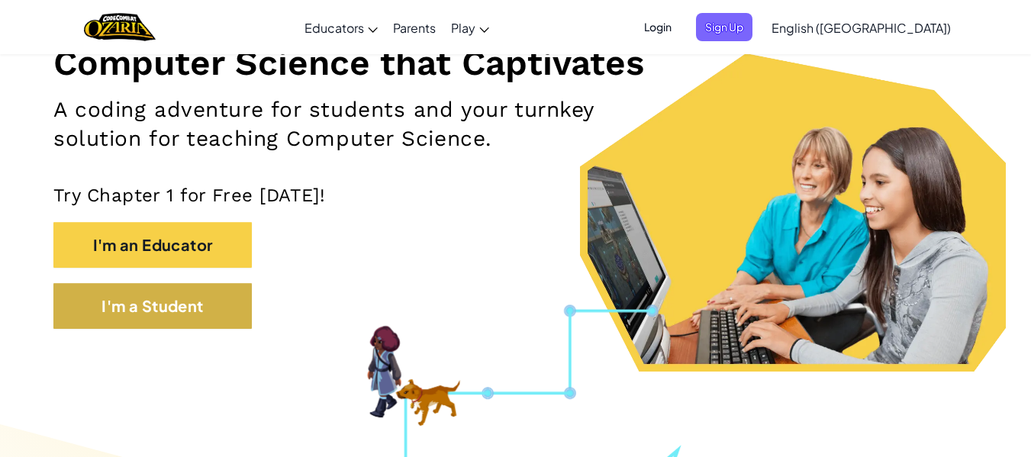  What do you see at coordinates (362, 124) in the screenshot?
I see `h2: A coding adventure for students and your turnkey solution for teaching Computer Science.` at bounding box center [362, 124].